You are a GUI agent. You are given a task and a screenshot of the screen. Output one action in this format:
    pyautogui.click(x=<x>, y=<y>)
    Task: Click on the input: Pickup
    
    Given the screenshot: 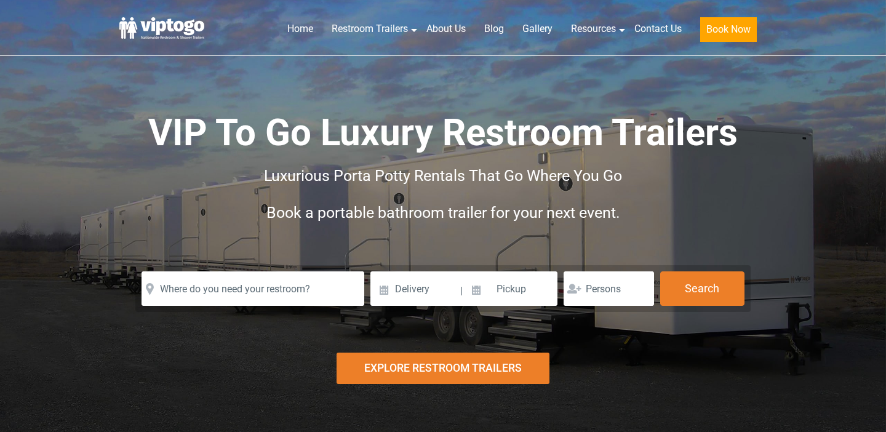 What is the action you would take?
    pyautogui.click(x=510, y=288)
    